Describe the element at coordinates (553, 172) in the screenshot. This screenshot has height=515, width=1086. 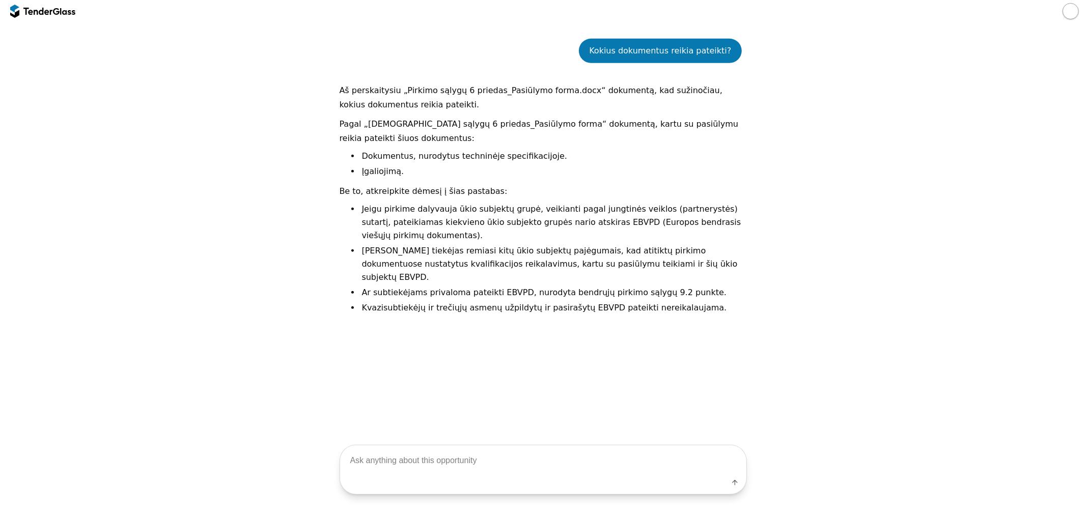
I see `li: Įgaliojimą.` at that location.